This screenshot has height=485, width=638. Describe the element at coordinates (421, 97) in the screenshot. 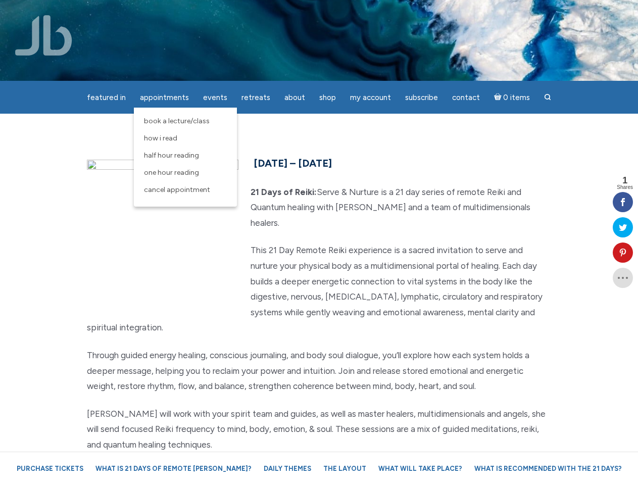

I see `a: Subscribe` at that location.